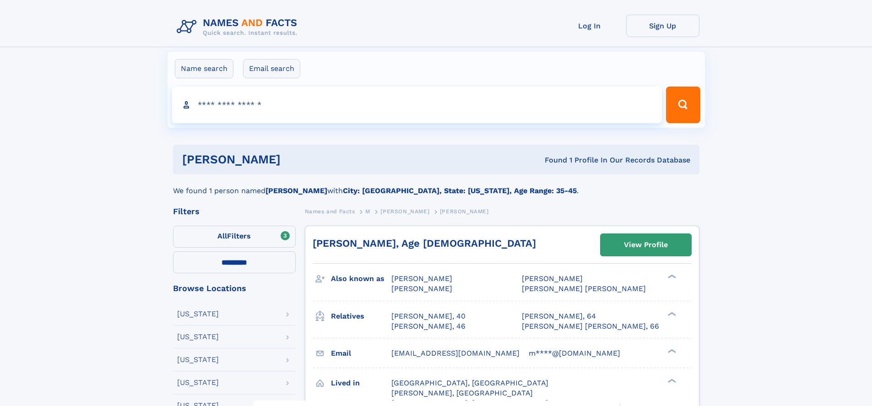 The width and height of the screenshot is (872, 406). I want to click on label: Email search, so click(271, 69).